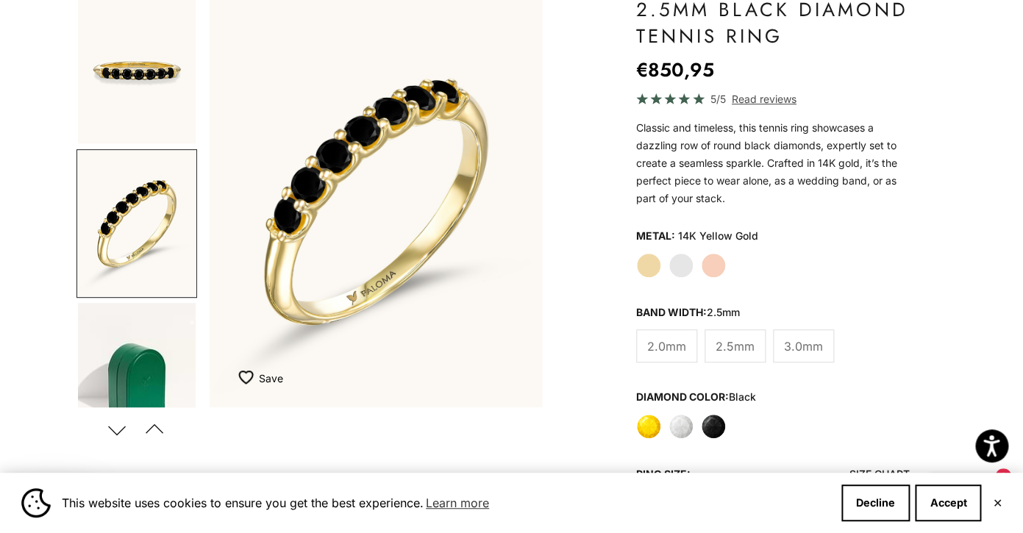 The image size is (1023, 533). I want to click on span: 5/5, so click(718, 99).